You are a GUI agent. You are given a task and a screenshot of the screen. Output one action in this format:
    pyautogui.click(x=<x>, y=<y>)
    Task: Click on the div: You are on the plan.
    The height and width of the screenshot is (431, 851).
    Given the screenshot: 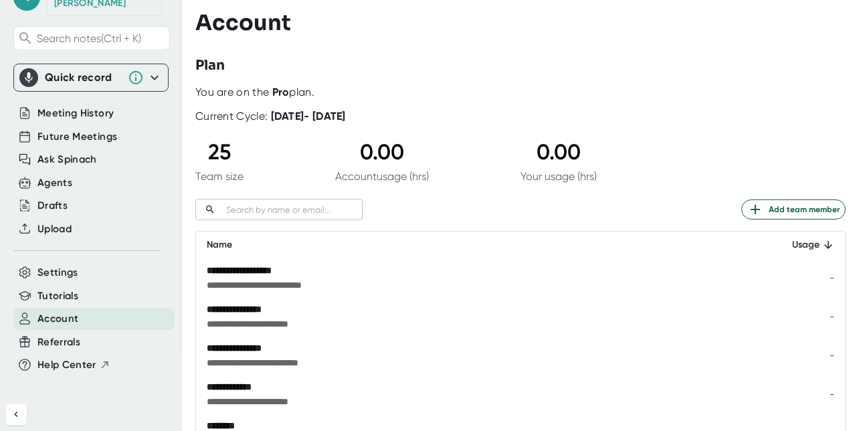 What is the action you would take?
    pyautogui.click(x=521, y=92)
    